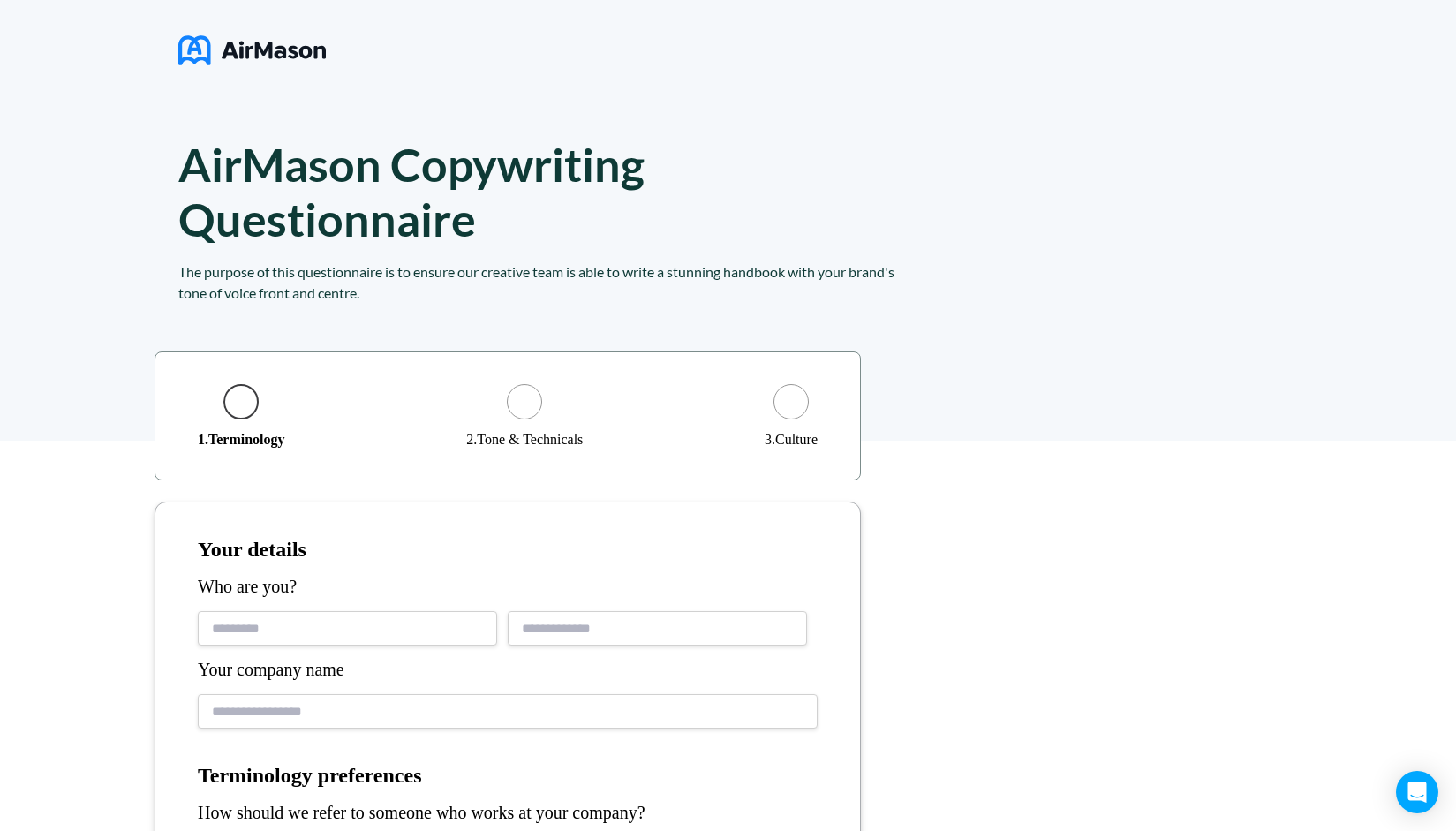 The image size is (1456, 831). What do you see at coordinates (508, 669) in the screenshot?
I see `div: Your company name` at bounding box center [508, 669].